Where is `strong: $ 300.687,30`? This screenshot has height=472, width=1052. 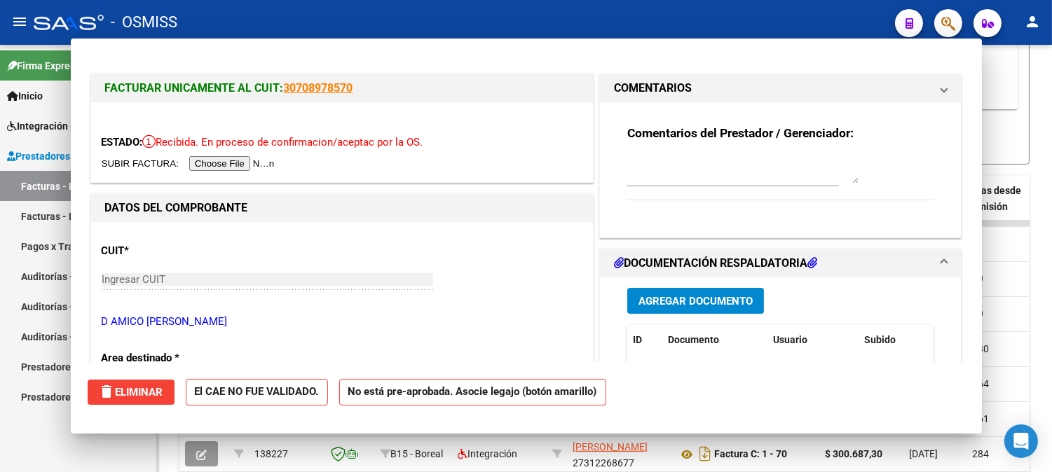
strong: $ 300.687,30 is located at coordinates (854, 454).